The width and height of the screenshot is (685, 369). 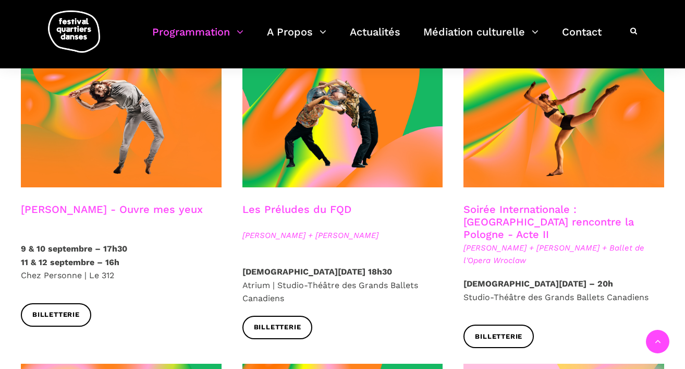 I want to click on strong: 9 & 10 septembre – 17h30 11 & 12 septembre – 16h, so click(x=74, y=255).